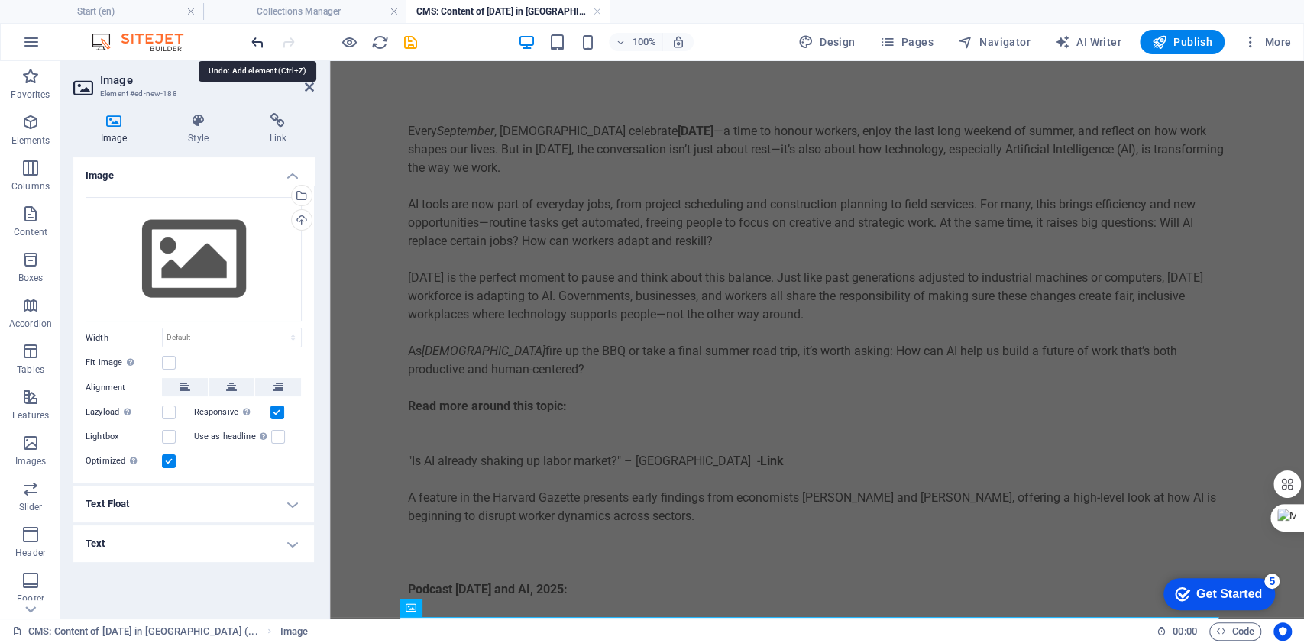 The height and width of the screenshot is (643, 1304). Describe the element at coordinates (994, 42) in the screenshot. I see `span: Navigator` at that location.